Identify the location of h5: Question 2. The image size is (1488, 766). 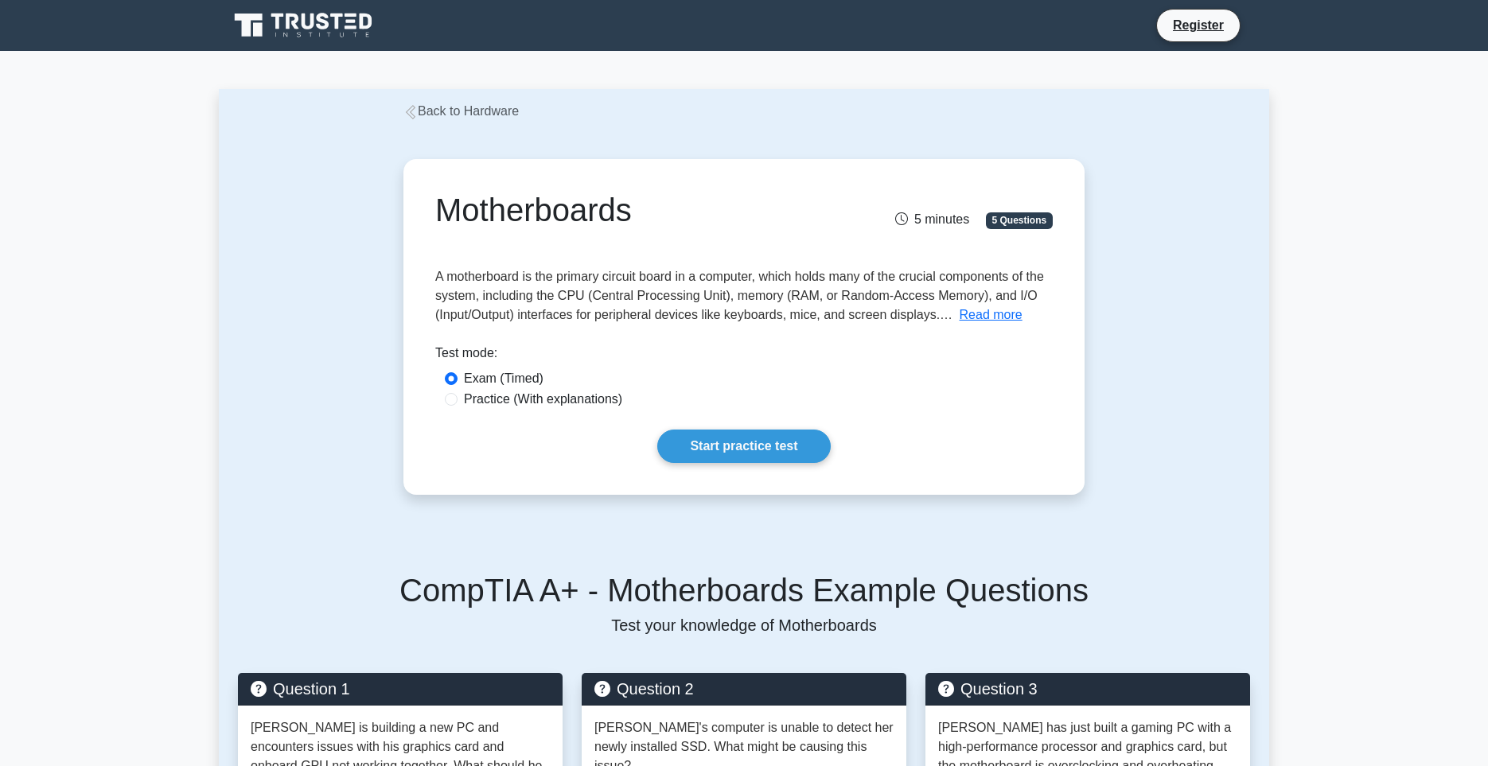
(744, 689).